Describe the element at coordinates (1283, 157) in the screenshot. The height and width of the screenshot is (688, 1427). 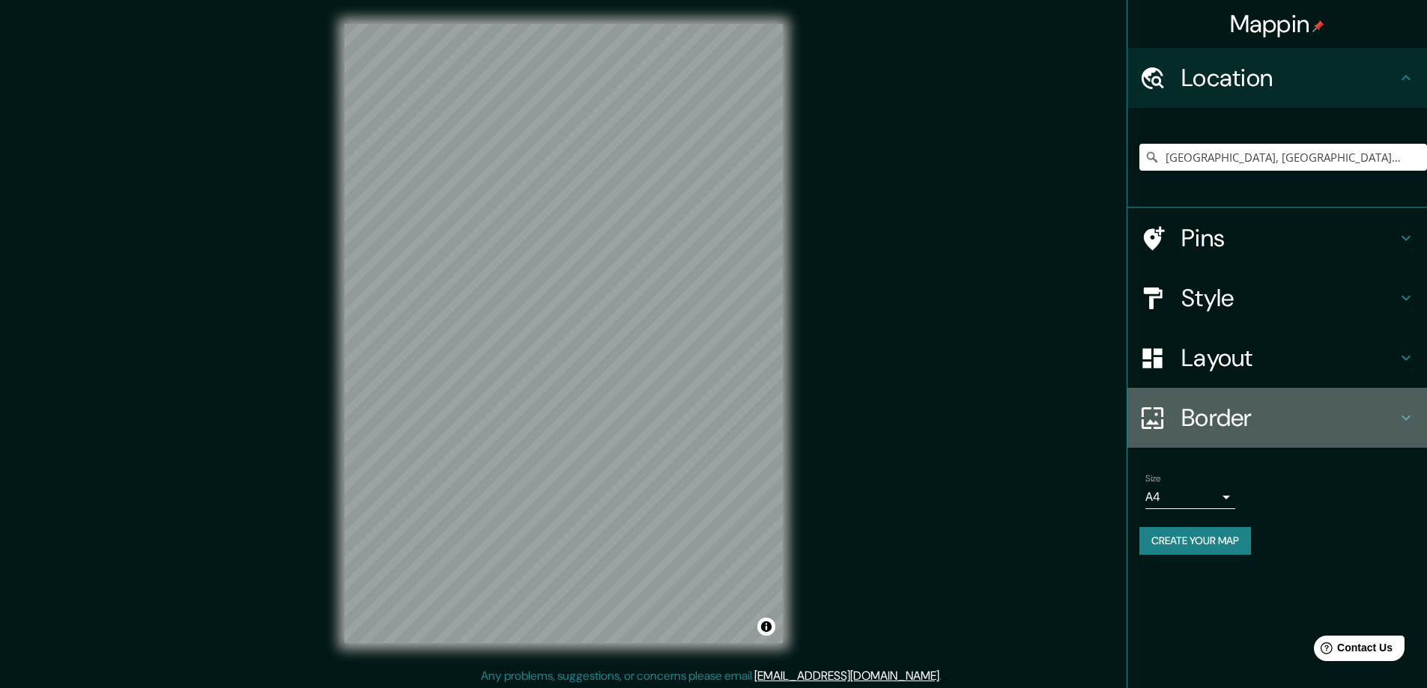
I see `input: Pick your city or area` at that location.